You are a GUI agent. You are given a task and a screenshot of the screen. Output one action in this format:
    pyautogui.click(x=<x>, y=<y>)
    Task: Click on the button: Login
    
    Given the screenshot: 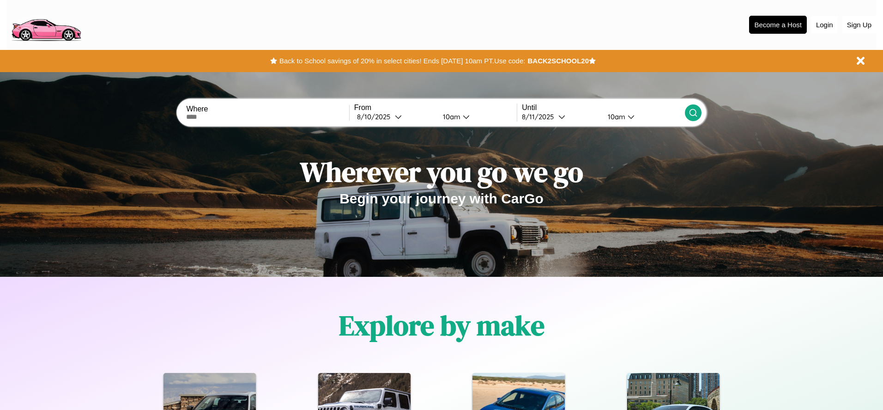 What is the action you would take?
    pyautogui.click(x=825, y=24)
    